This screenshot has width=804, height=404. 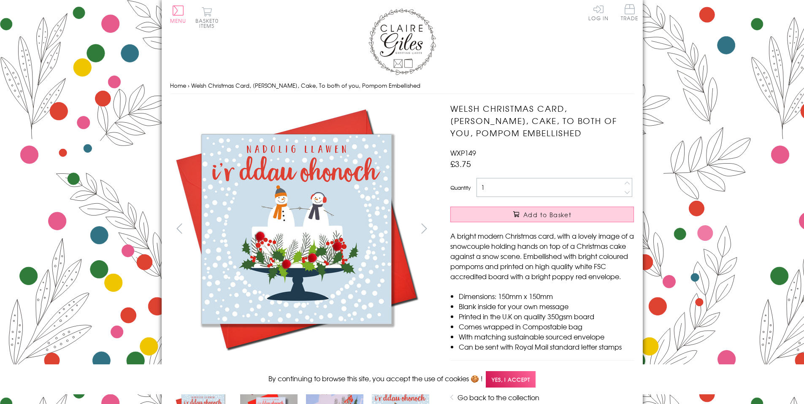 What do you see at coordinates (178, 21) in the screenshot?
I see `span: Menu` at bounding box center [178, 21].